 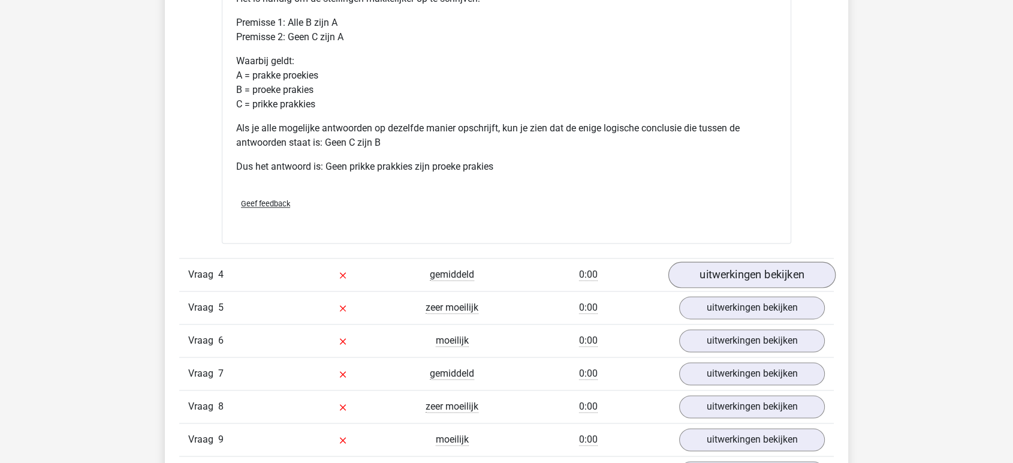 What do you see at coordinates (507, 83) in the screenshot?
I see `p: Waarbij geldt: A = prakke proekies B = proeke prakies C = prikke prakkies` at bounding box center [507, 83].